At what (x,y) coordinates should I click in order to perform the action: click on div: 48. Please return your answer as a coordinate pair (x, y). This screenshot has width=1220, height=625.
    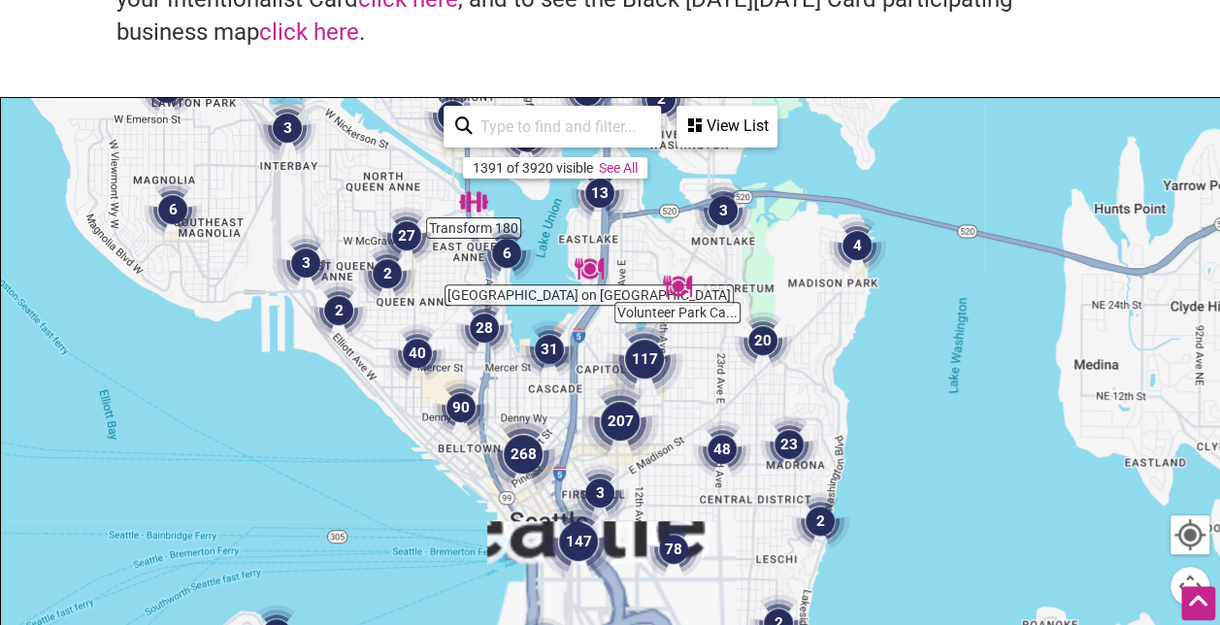
    Looking at the image, I should click on (722, 449).